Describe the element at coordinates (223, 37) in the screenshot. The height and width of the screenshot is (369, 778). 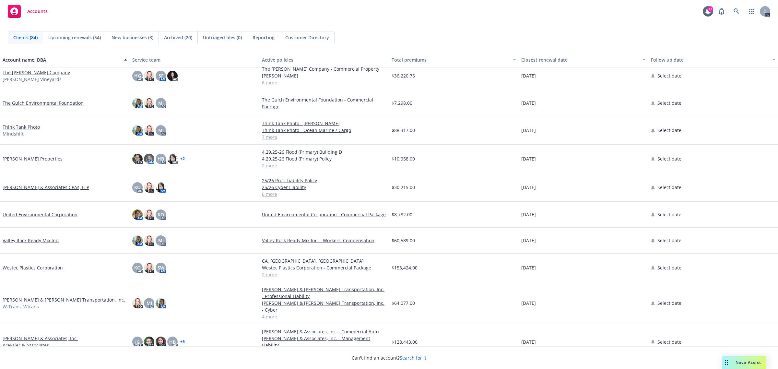
I see `span: Untriaged files (0)` at that location.